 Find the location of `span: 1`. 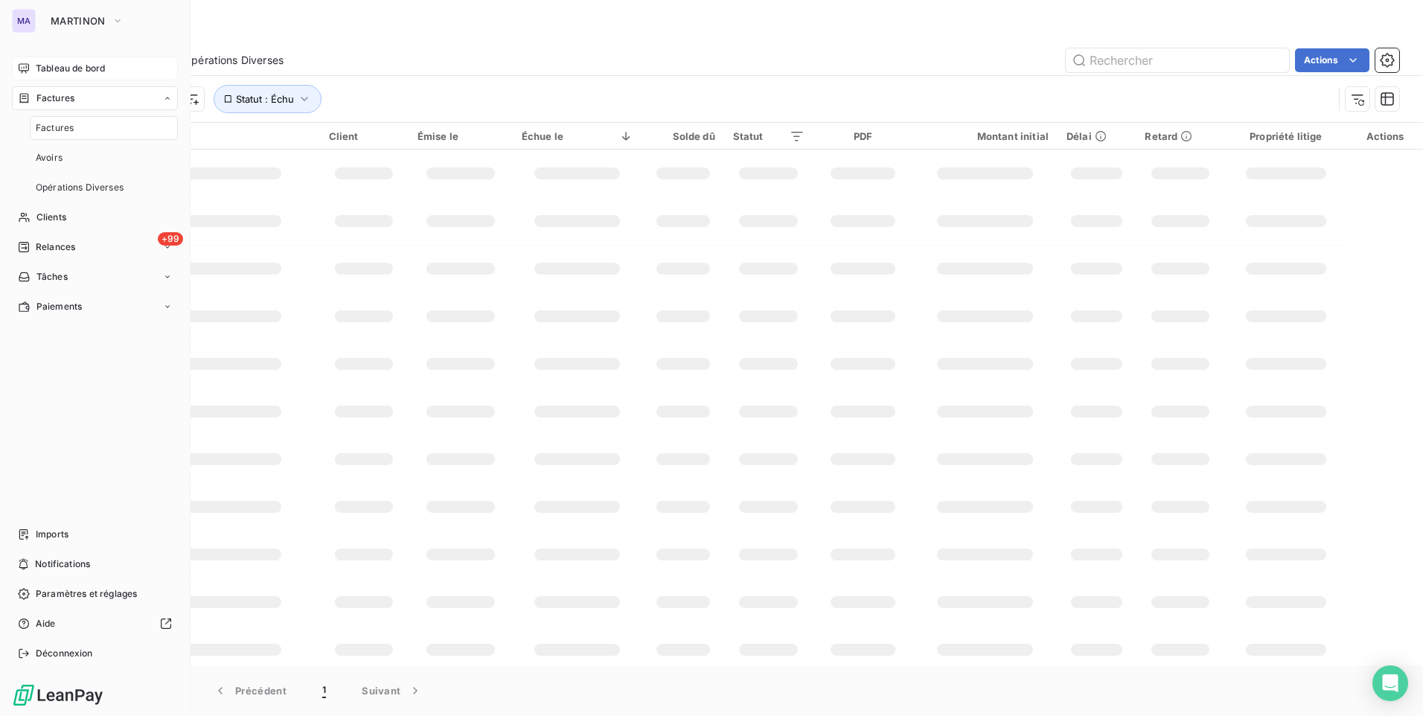

span: 1 is located at coordinates (324, 691).